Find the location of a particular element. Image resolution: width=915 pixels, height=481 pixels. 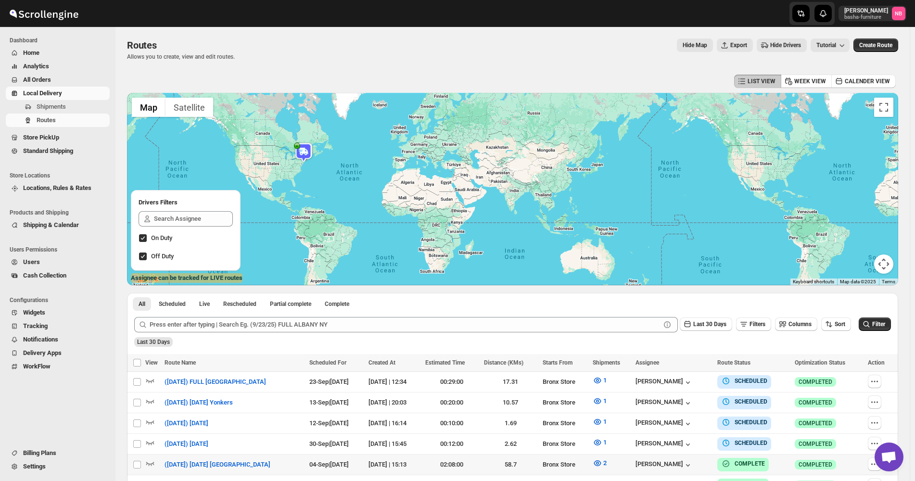

span: Products and Shipping is located at coordinates (60, 213).